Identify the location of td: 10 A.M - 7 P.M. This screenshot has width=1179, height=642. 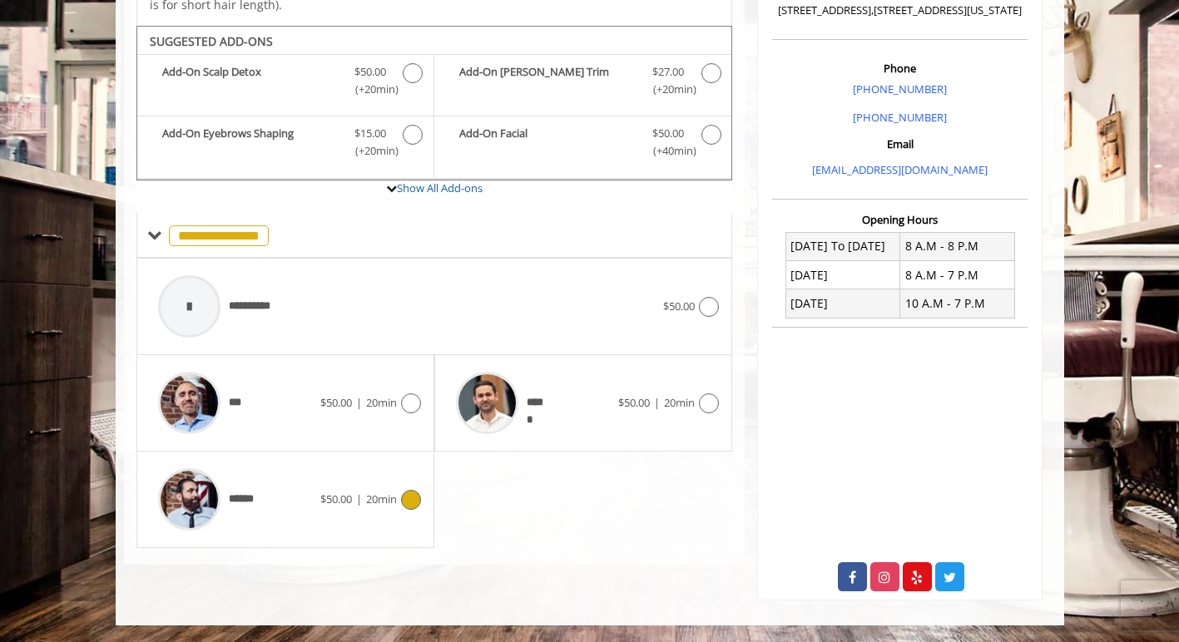
(958, 304).